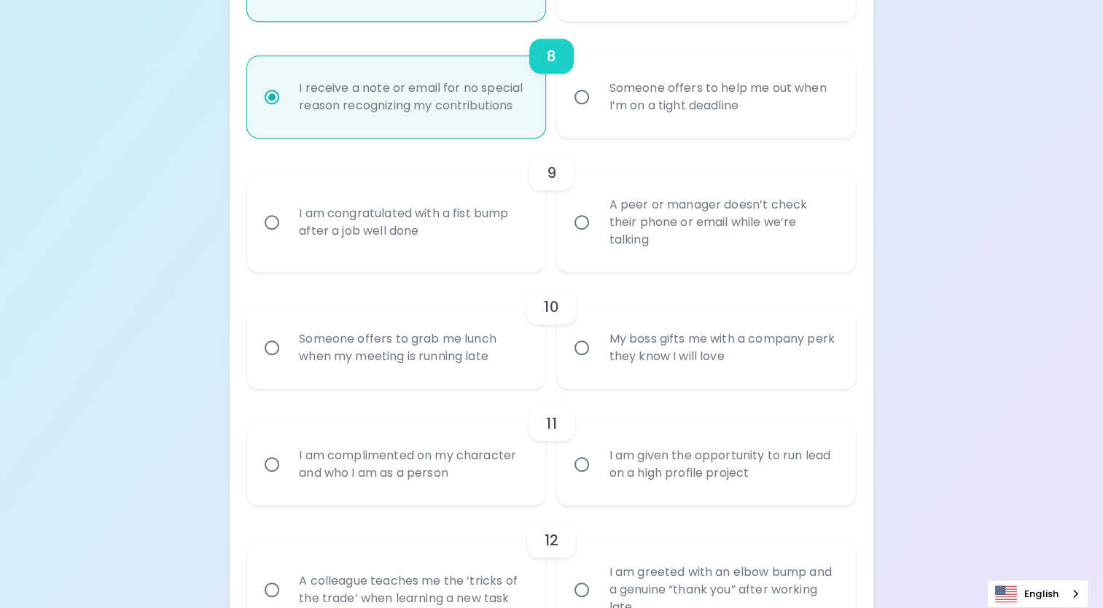  What do you see at coordinates (412, 222) in the screenshot?
I see `div: I am congratulated with a fist bump after a job well done` at bounding box center [412, 222].